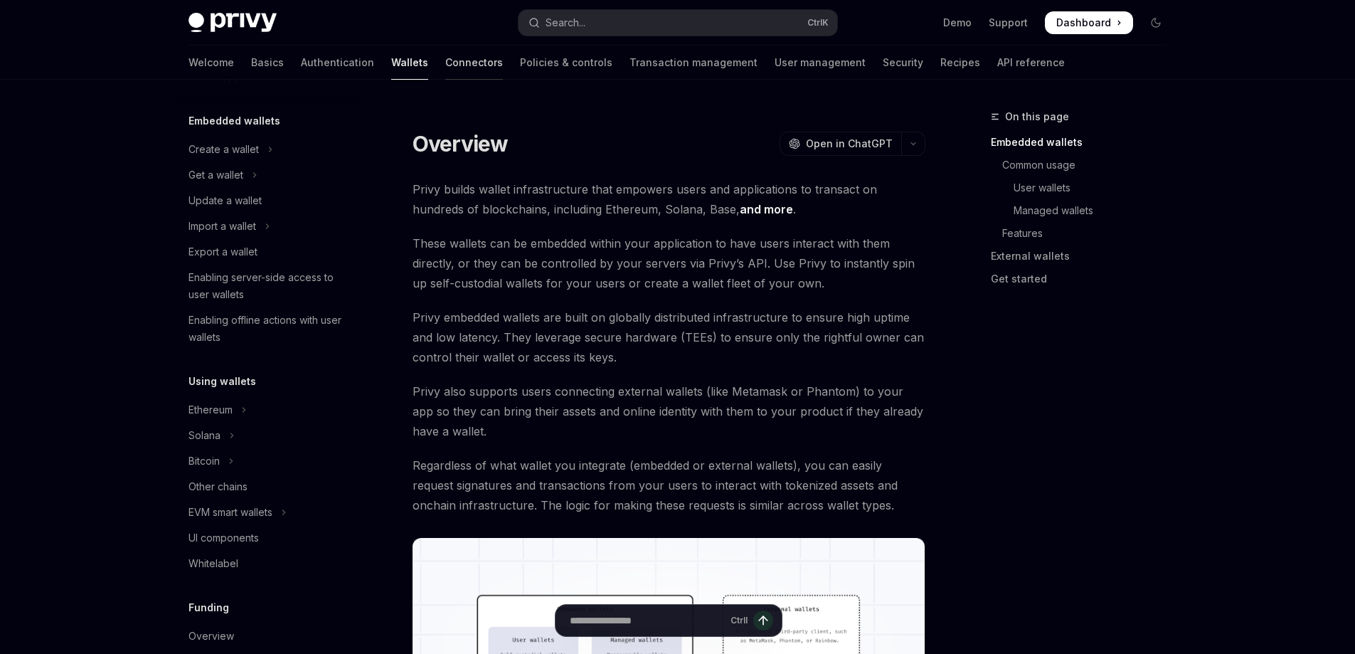  I want to click on button: Toggle Create a wallet section, so click(268, 149).